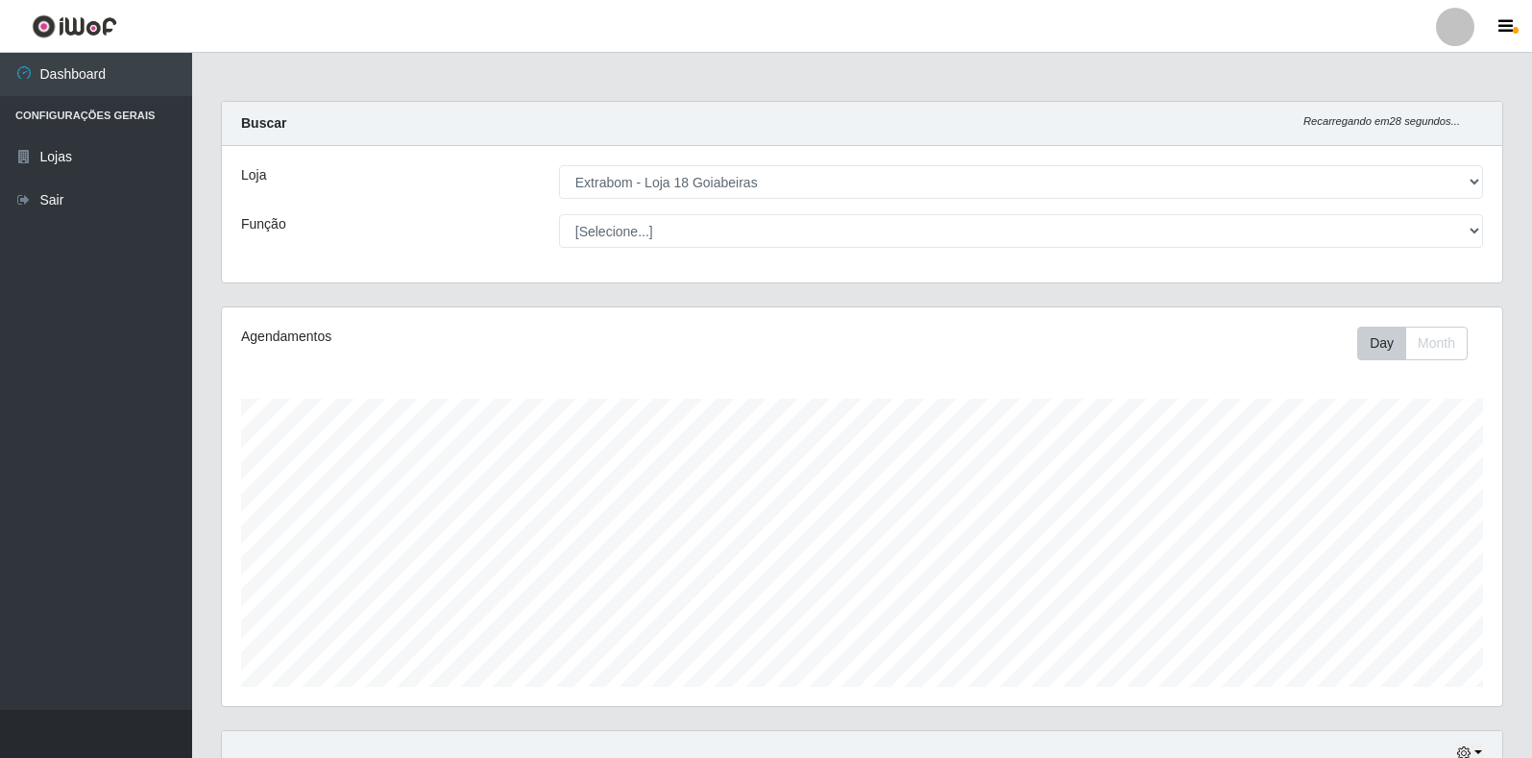  What do you see at coordinates (1381, 343) in the screenshot?
I see `button: Day` at bounding box center [1381, 343].